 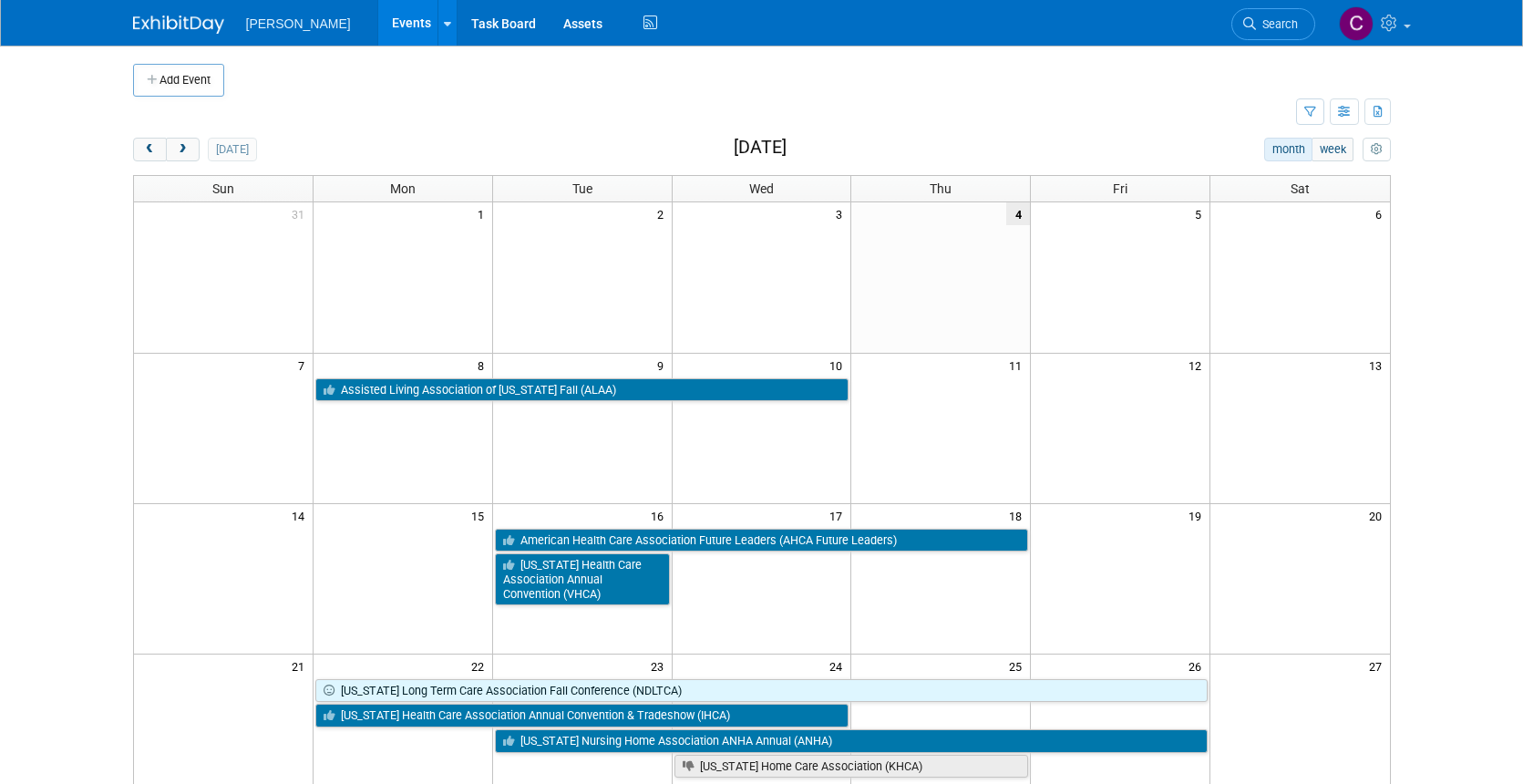 What do you see at coordinates (660, 515) in the screenshot?
I see `span: 16` at bounding box center [660, 515].